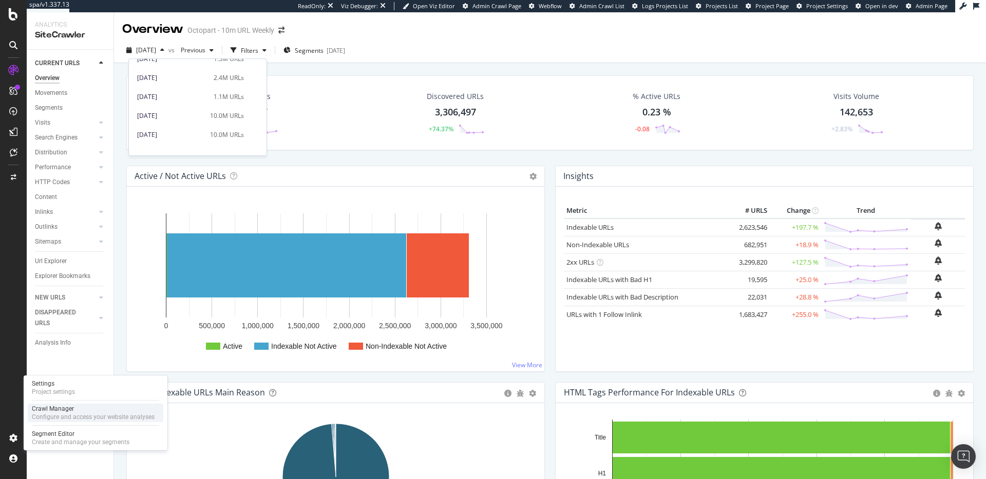  I want to click on div: Discovered URLs, so click(455, 97).